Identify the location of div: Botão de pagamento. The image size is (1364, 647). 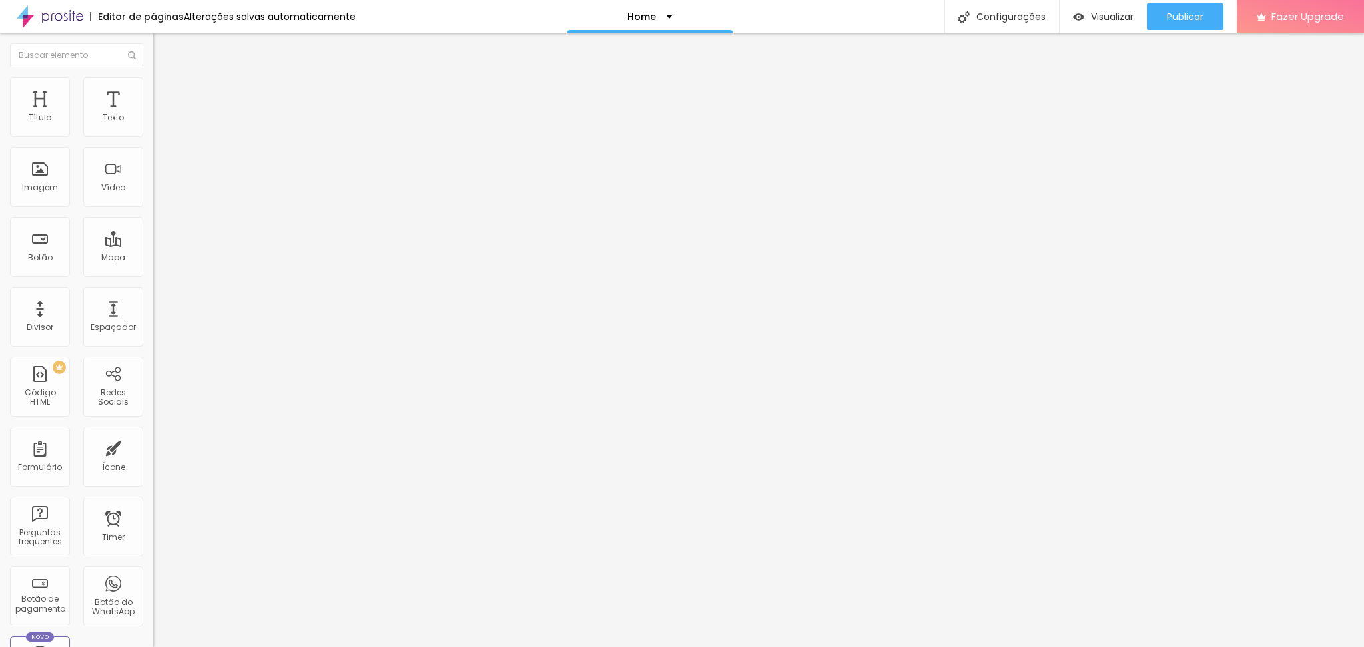
(39, 604).